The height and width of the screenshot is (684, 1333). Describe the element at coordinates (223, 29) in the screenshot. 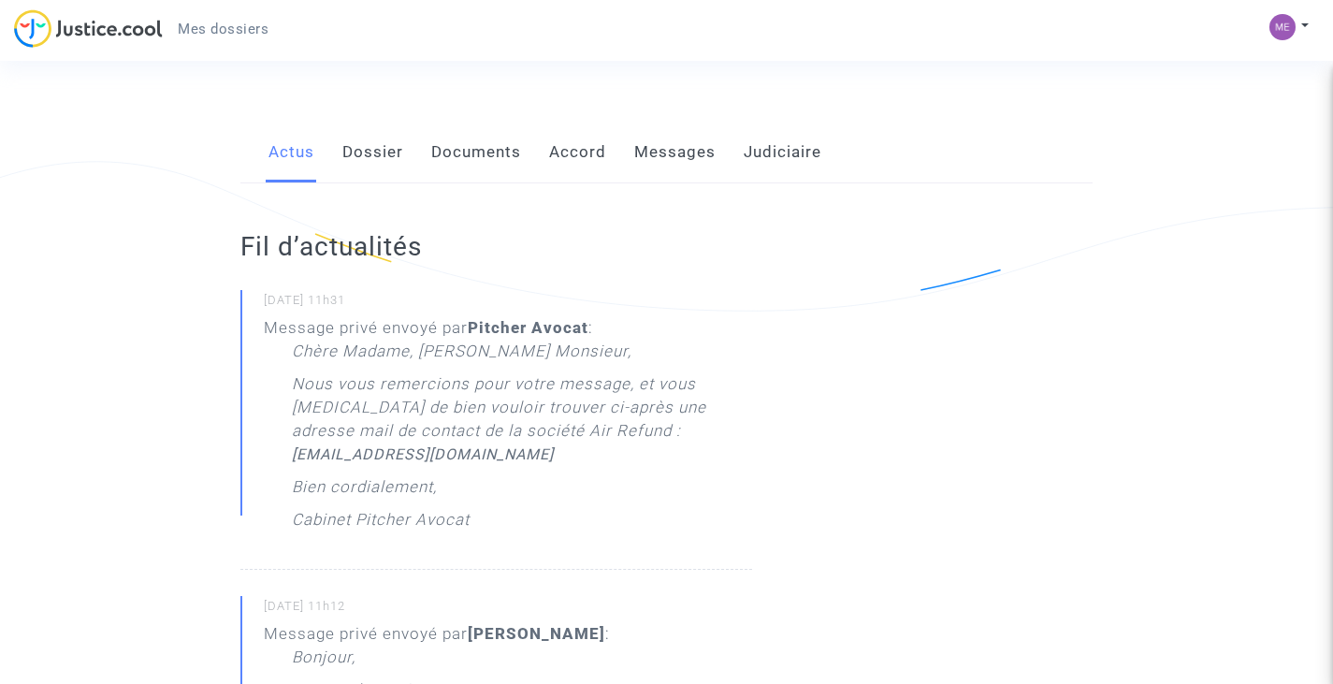

I see `a: Mes dossiers` at that location.